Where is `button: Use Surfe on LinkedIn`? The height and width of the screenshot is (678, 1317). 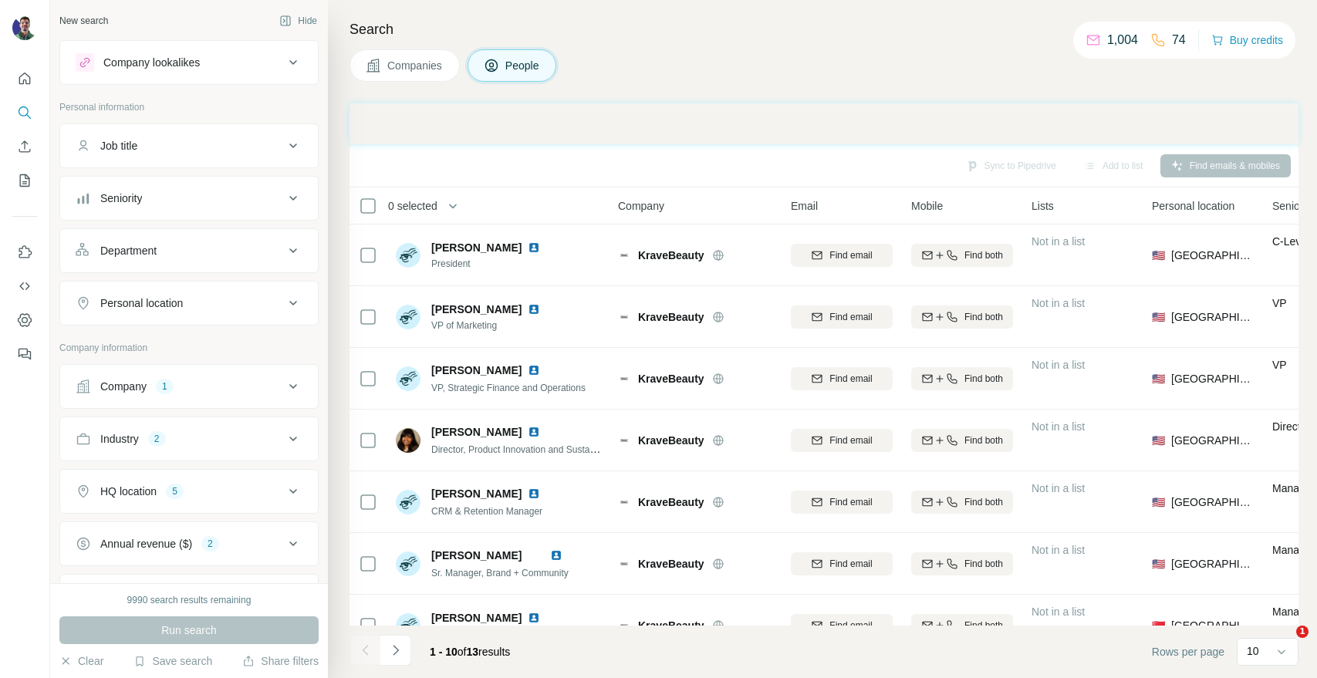 button: Use Surfe on LinkedIn is located at coordinates (25, 252).